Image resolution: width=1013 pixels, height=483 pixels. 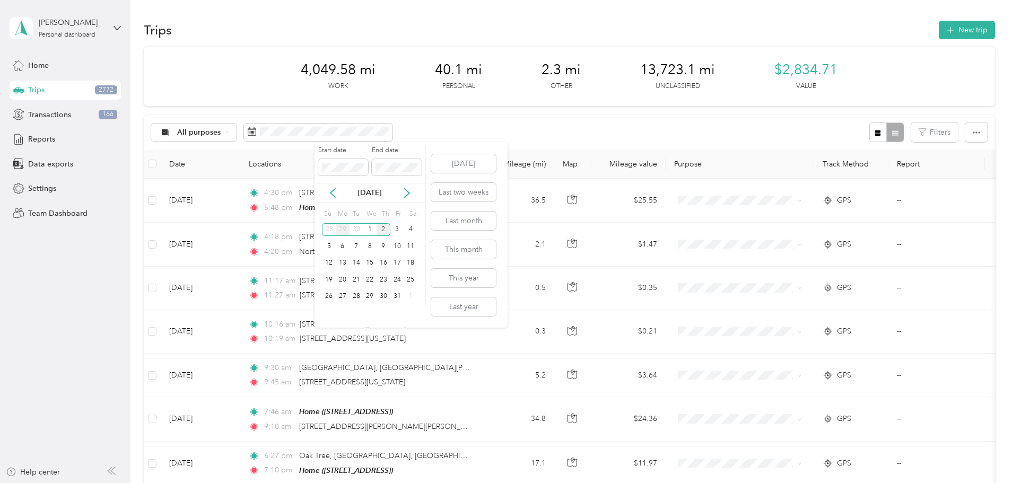 What do you see at coordinates (519, 244) in the screenshot?
I see `td: 2.1` at bounding box center [519, 244].